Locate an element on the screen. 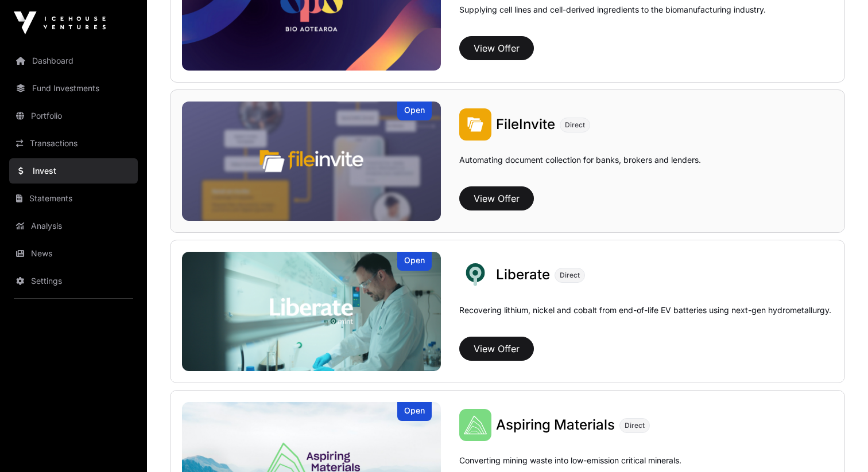  p: Automating document collection for banks, brokers and lenders. is located at coordinates (580, 168).